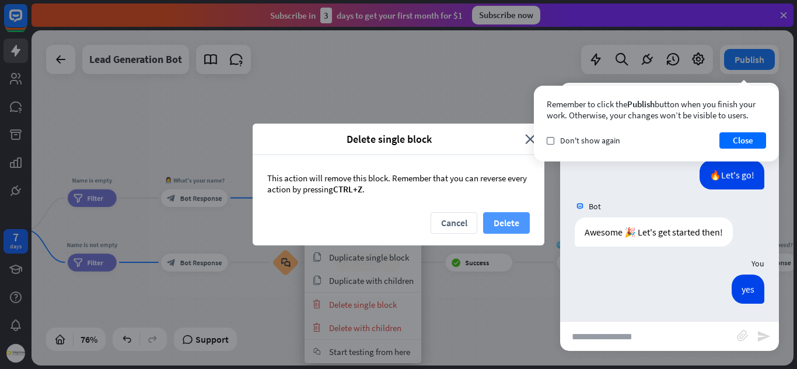 This screenshot has width=797, height=369. Describe the element at coordinates (656, 110) in the screenshot. I see `div: Remember to click the button when you finish your work. Otherwise, your changes won’t be visible ...` at that location.